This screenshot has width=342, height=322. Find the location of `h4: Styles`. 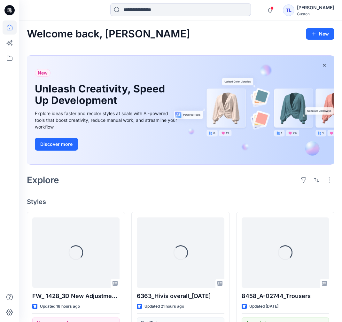

h4: Styles is located at coordinates (181, 202).